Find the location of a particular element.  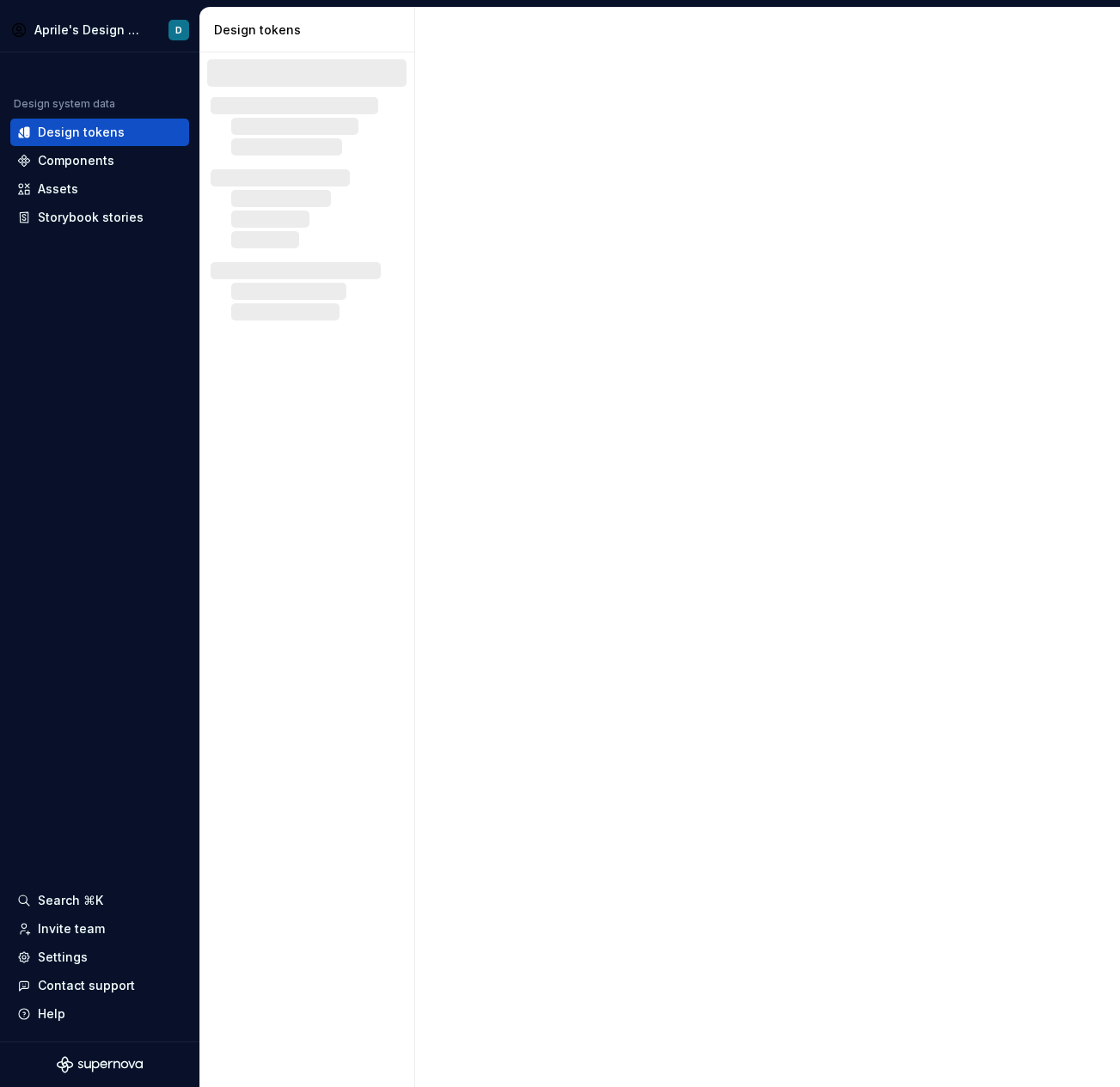

a: Storybook stories is located at coordinates (99, 218).